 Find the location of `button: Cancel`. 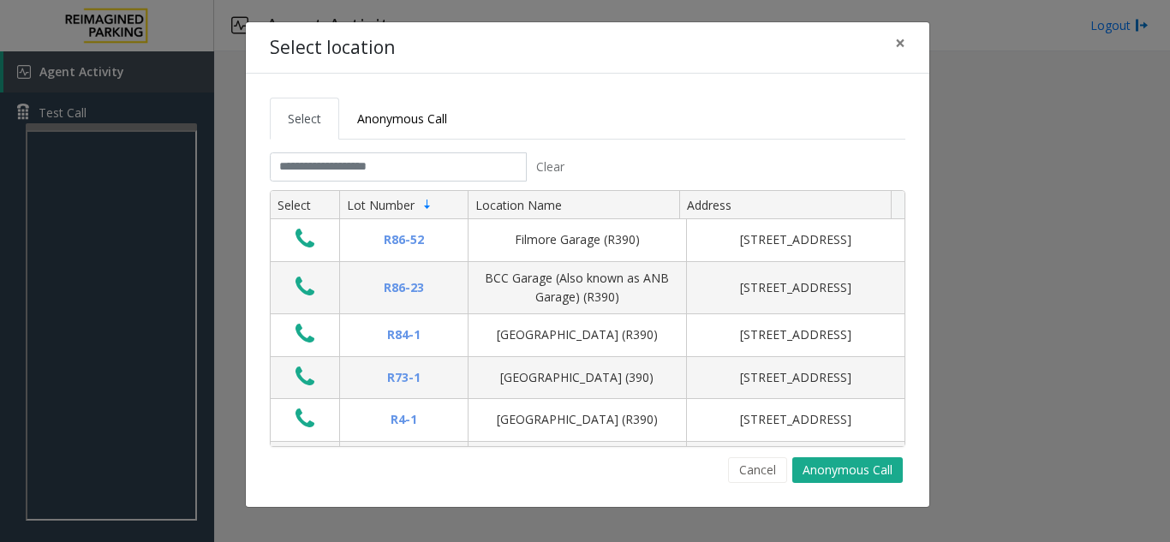

button: Cancel is located at coordinates (757, 470).